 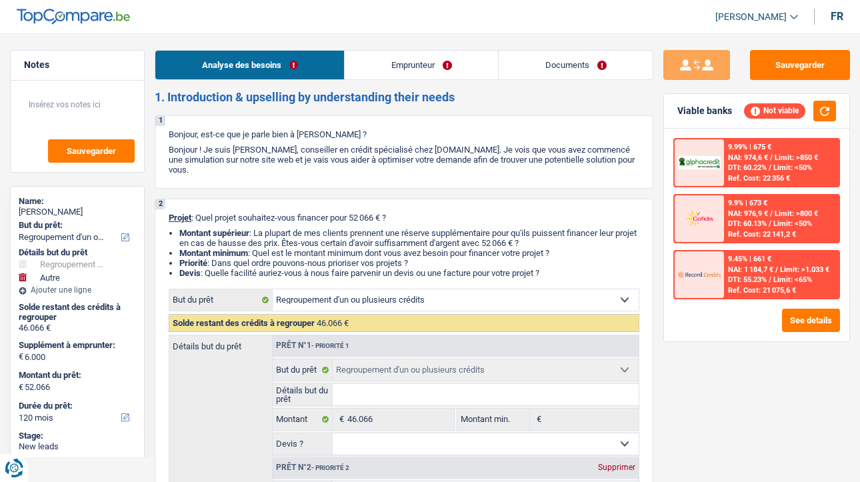 I want to click on div: Supprimer, so click(x=617, y=467).